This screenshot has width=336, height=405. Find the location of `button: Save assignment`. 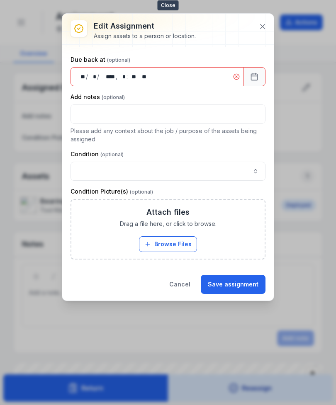

button: Save assignment is located at coordinates (233, 285).